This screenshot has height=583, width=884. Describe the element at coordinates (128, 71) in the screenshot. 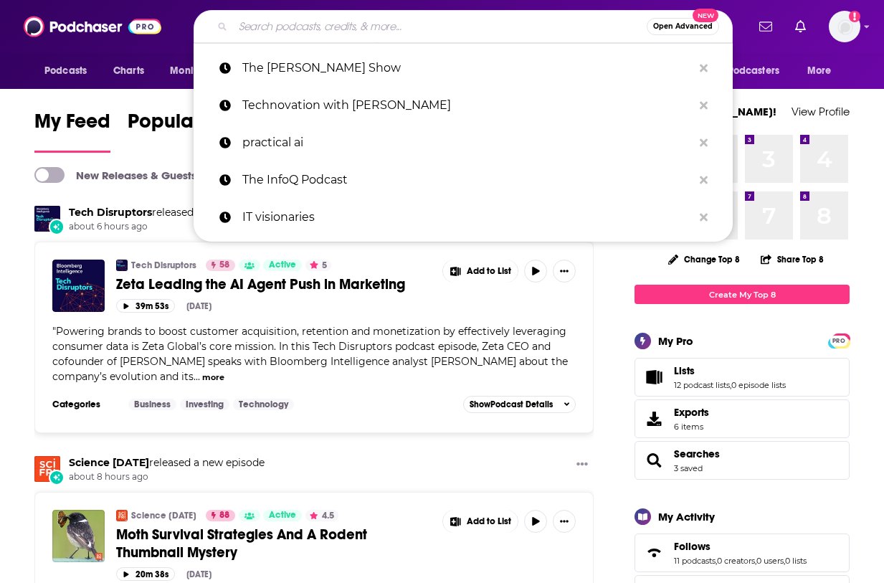

I see `a: Charts` at that location.